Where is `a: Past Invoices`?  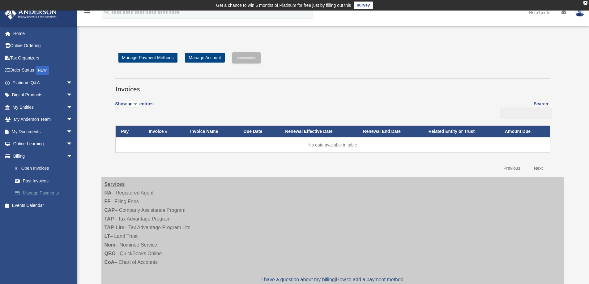
a: Past Invoices is located at coordinates (45, 181).